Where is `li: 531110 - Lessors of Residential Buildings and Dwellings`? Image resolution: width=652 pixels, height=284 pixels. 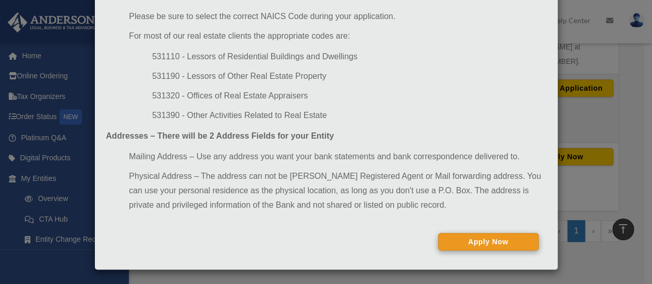 li: 531110 - Lessors of Residential Buildings and Dwellings is located at coordinates (349, 57).